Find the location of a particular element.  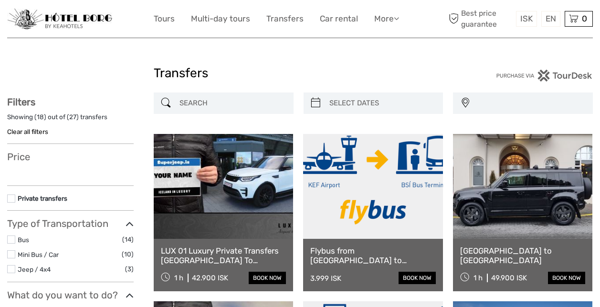

div: 42.900 ISK is located at coordinates (210, 278).